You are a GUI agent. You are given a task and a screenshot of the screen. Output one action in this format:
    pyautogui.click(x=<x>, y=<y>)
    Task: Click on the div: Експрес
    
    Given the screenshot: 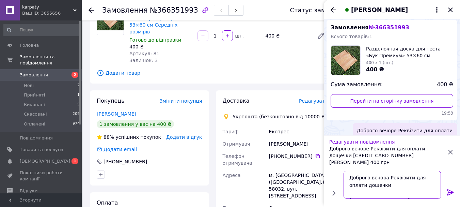 What is the action you would take?
    pyautogui.click(x=298, y=131)
    